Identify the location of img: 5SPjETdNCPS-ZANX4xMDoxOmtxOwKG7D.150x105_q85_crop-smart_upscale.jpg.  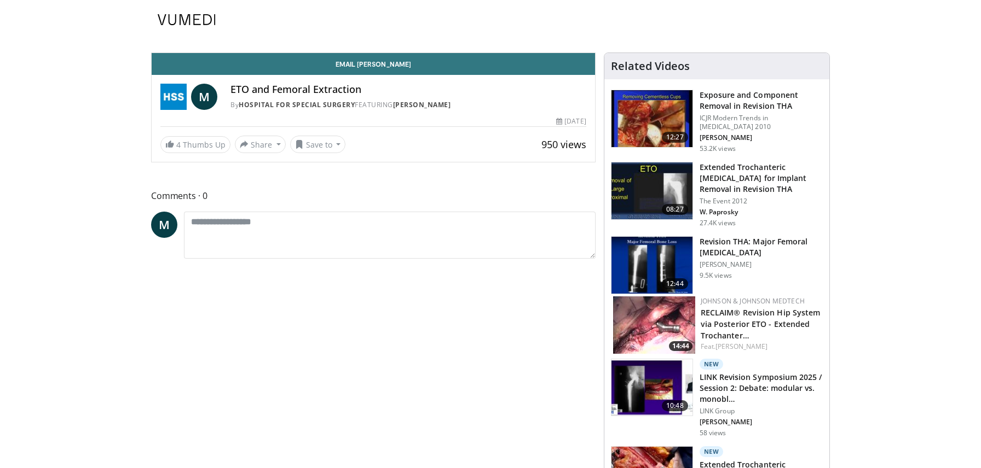
(652, 191).